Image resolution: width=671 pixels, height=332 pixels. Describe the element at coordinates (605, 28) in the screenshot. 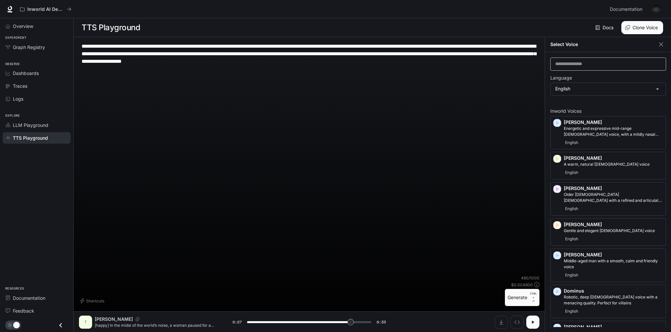

I see `a: Docs` at that location.